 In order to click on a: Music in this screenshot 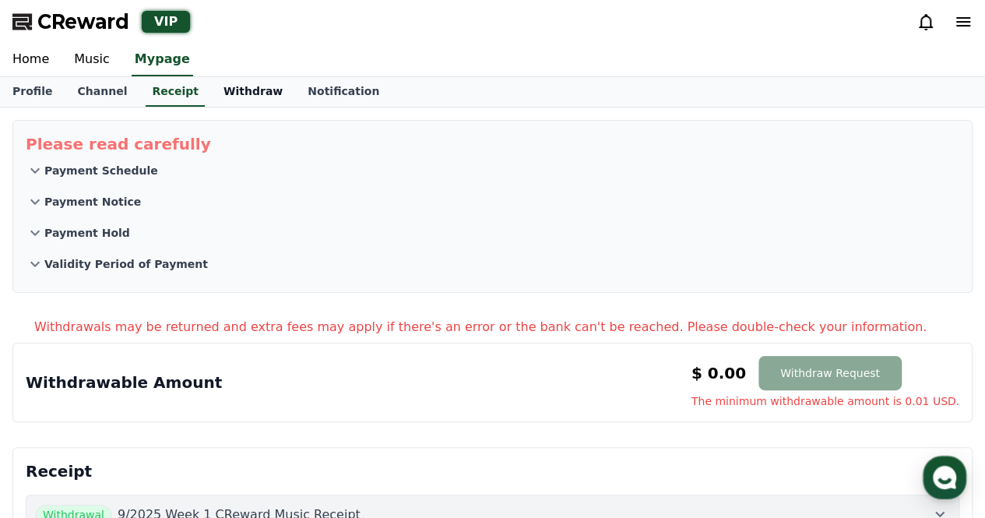, I will do `click(92, 60)`.